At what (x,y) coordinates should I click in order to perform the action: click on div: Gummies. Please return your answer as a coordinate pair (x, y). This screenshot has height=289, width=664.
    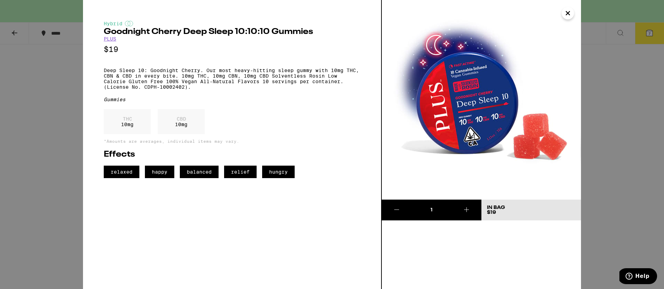
    Looking at the image, I should click on (232, 99).